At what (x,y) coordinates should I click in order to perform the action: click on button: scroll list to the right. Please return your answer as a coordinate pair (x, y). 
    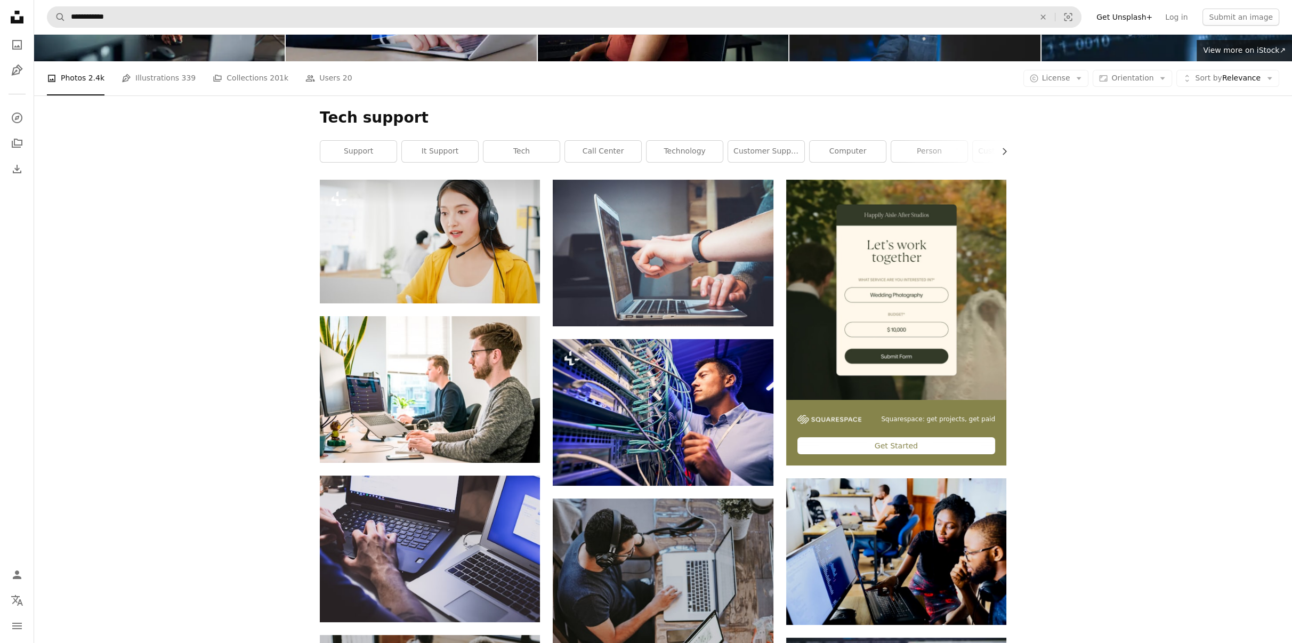
    Looking at the image, I should click on (1000, 151).